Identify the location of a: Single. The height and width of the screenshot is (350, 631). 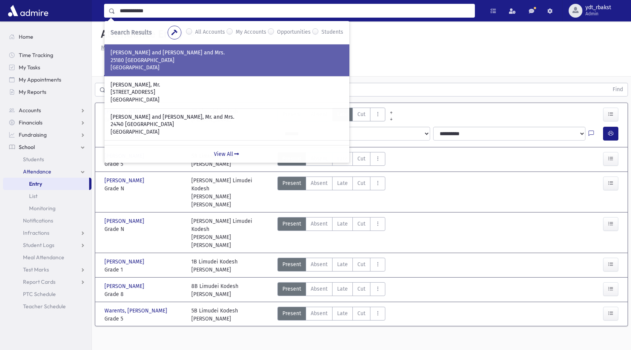
(117, 65).